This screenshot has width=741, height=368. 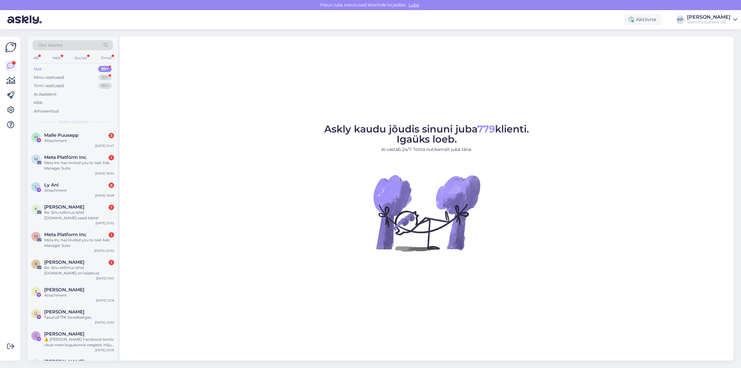 What do you see at coordinates (427, 213) in the screenshot?
I see `img: No Chat active` at bounding box center [427, 213].